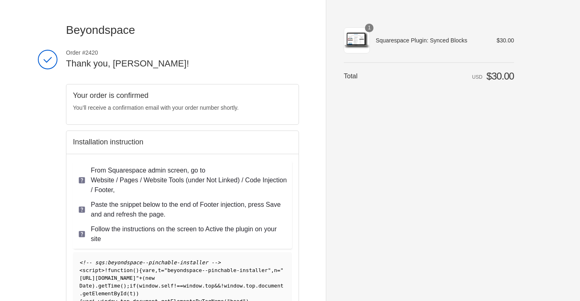 Image resolution: width=580 pixels, height=301 pixels. I want to click on span: if, so click(132, 285).